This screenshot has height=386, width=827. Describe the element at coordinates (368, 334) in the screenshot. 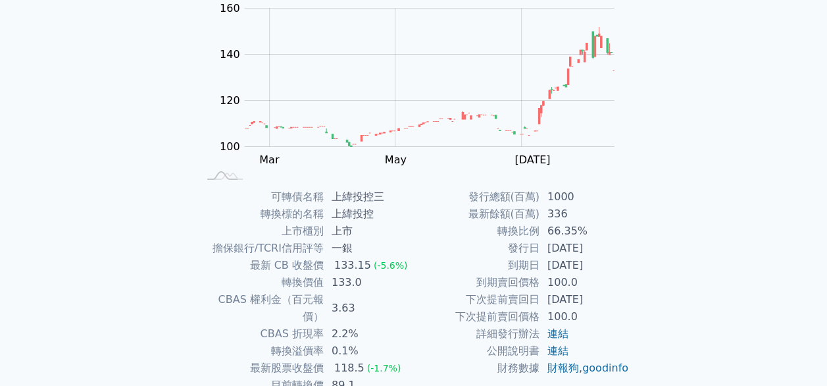

I see `td: 2.2%` at that location.